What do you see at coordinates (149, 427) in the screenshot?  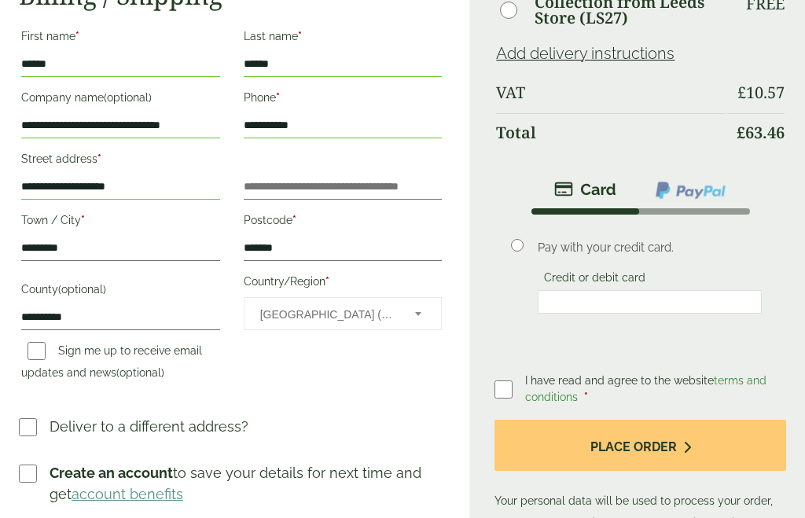 I see `p: Deliver to a different address?` at bounding box center [149, 427].